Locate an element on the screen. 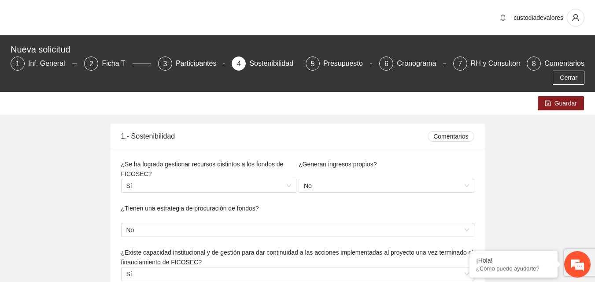 The height and width of the screenshot is (282, 595). div: Participantes is located at coordinates (200, 63).